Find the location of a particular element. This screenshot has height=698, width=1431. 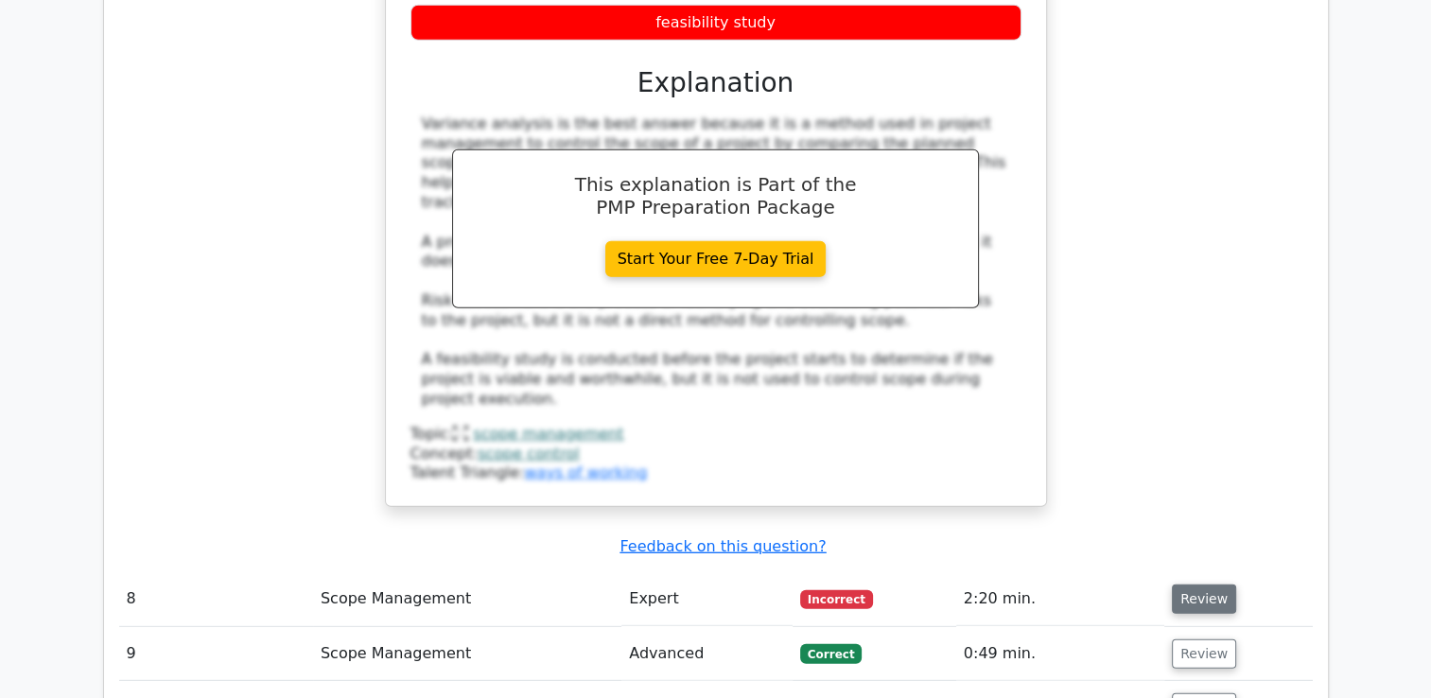

span: Incorrect is located at coordinates (836, 600).